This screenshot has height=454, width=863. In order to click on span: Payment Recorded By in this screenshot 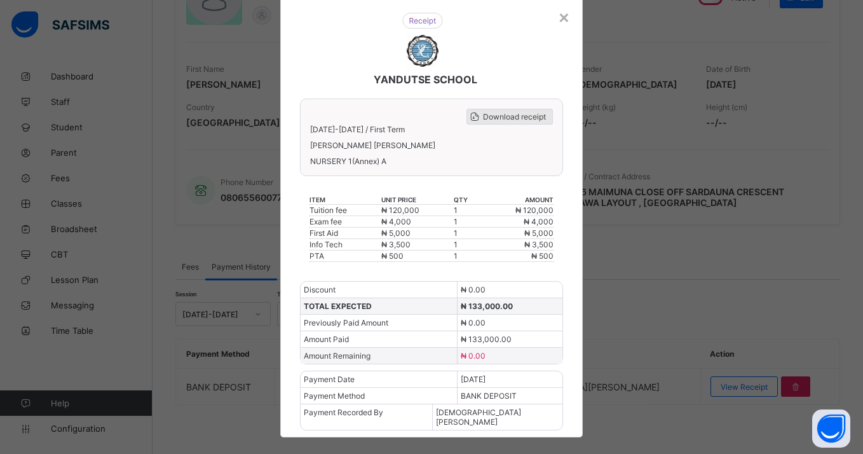, I will do `click(343, 412)`.